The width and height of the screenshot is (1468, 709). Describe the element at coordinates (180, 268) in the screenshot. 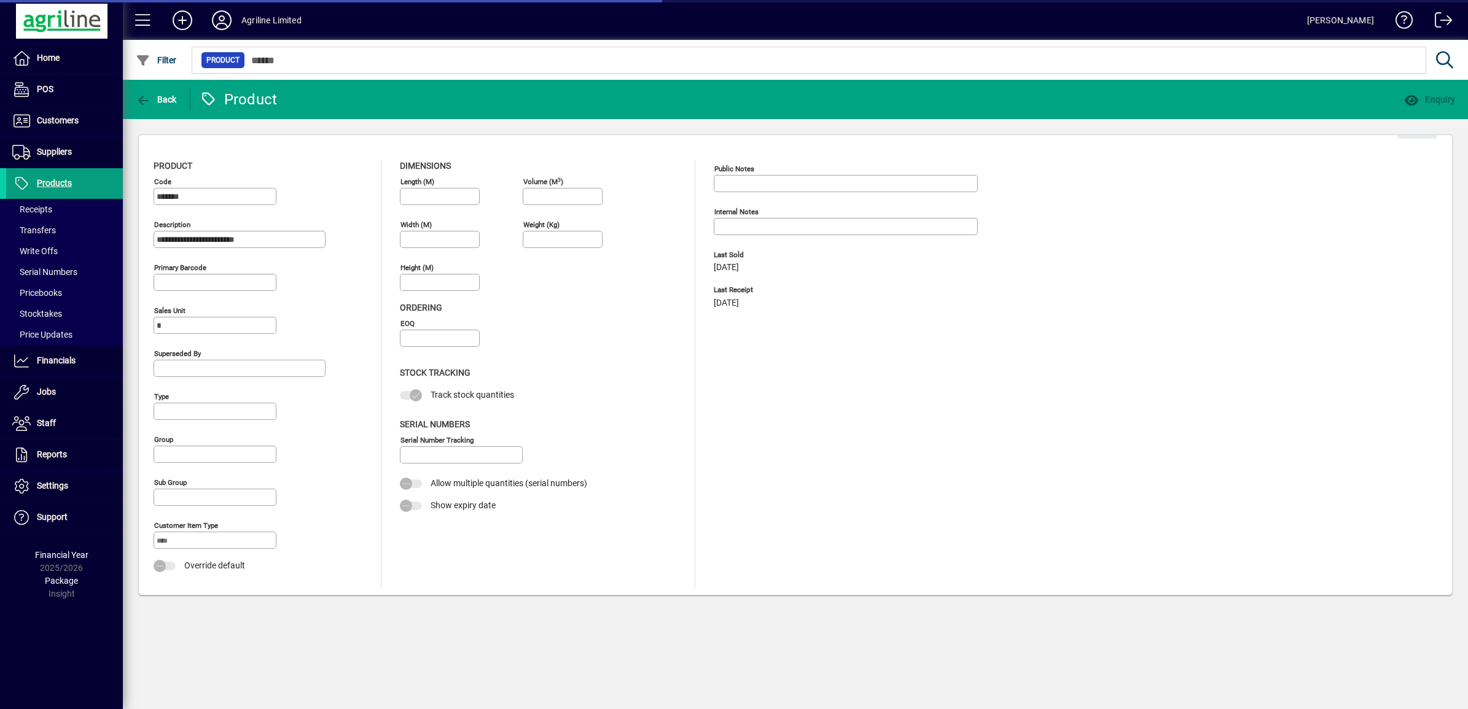

I see `mat-label: Primary barcode` at that location.